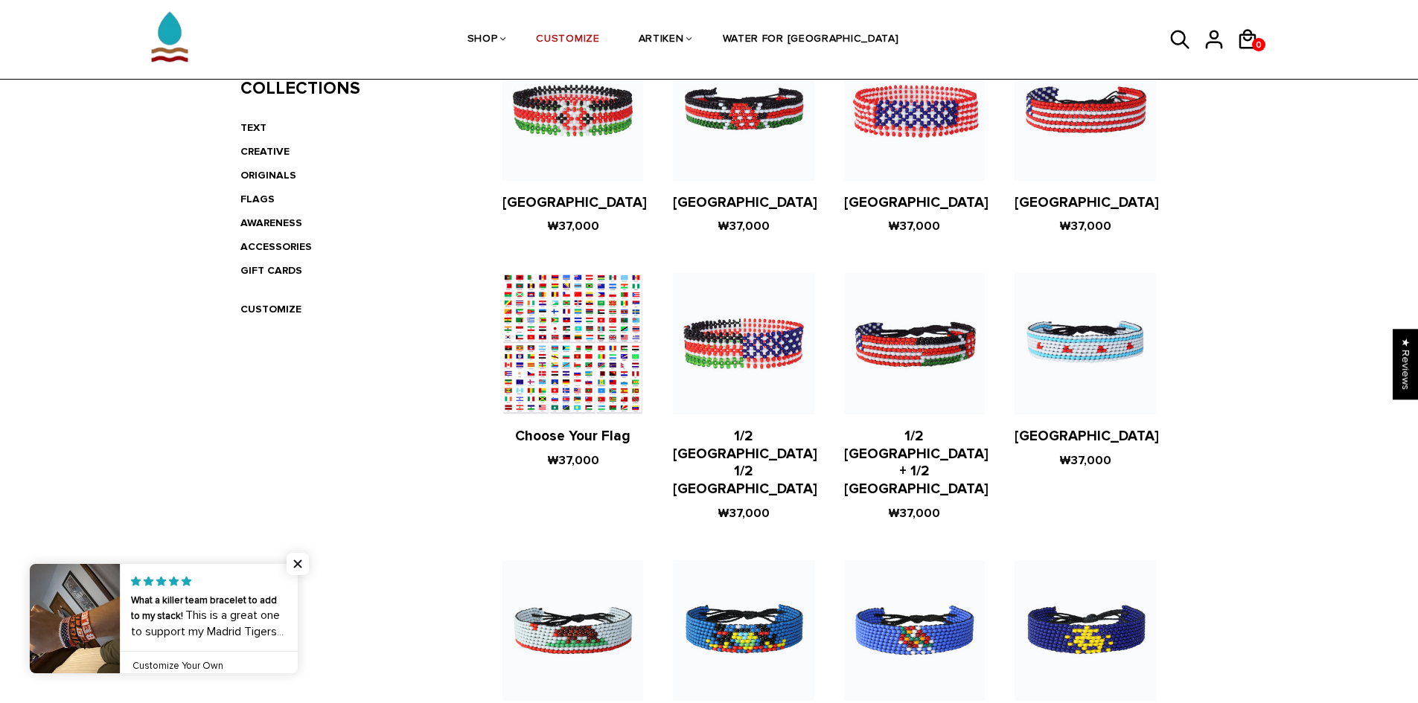  I want to click on a: Choose Your Flag, so click(572, 436).